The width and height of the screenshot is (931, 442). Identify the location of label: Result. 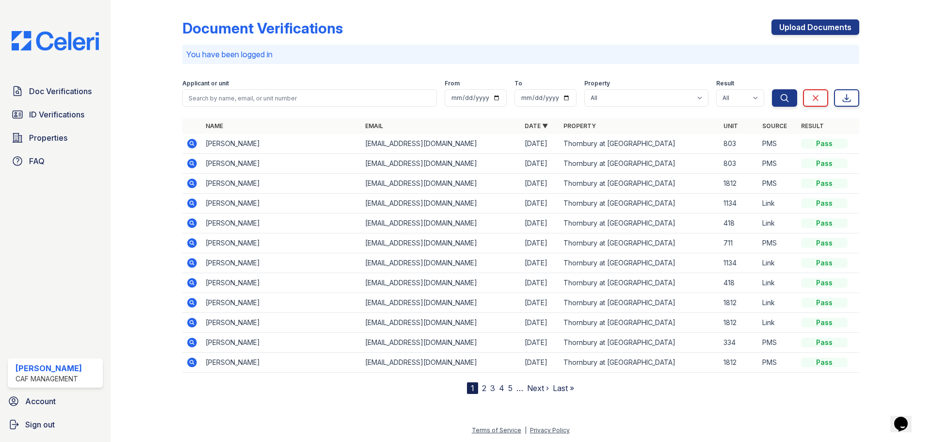
(725, 83).